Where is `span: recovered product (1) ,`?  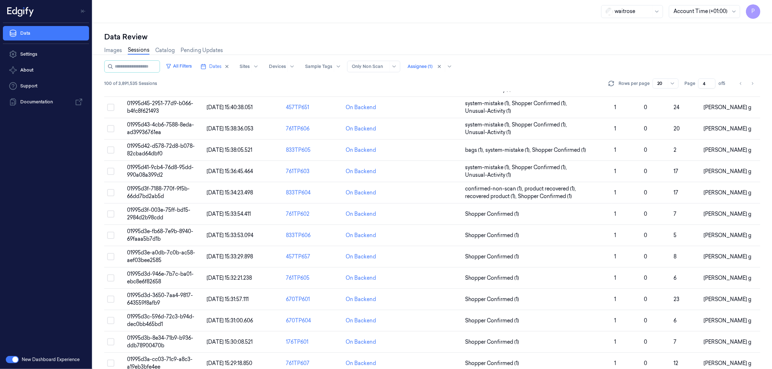
span: recovered product (1) , is located at coordinates (491, 196).